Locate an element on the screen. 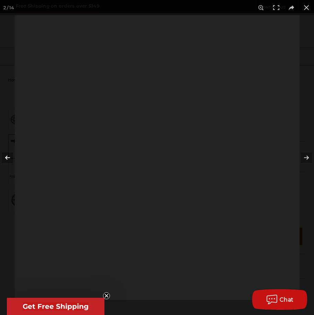  span: Chat is located at coordinates (286, 299).